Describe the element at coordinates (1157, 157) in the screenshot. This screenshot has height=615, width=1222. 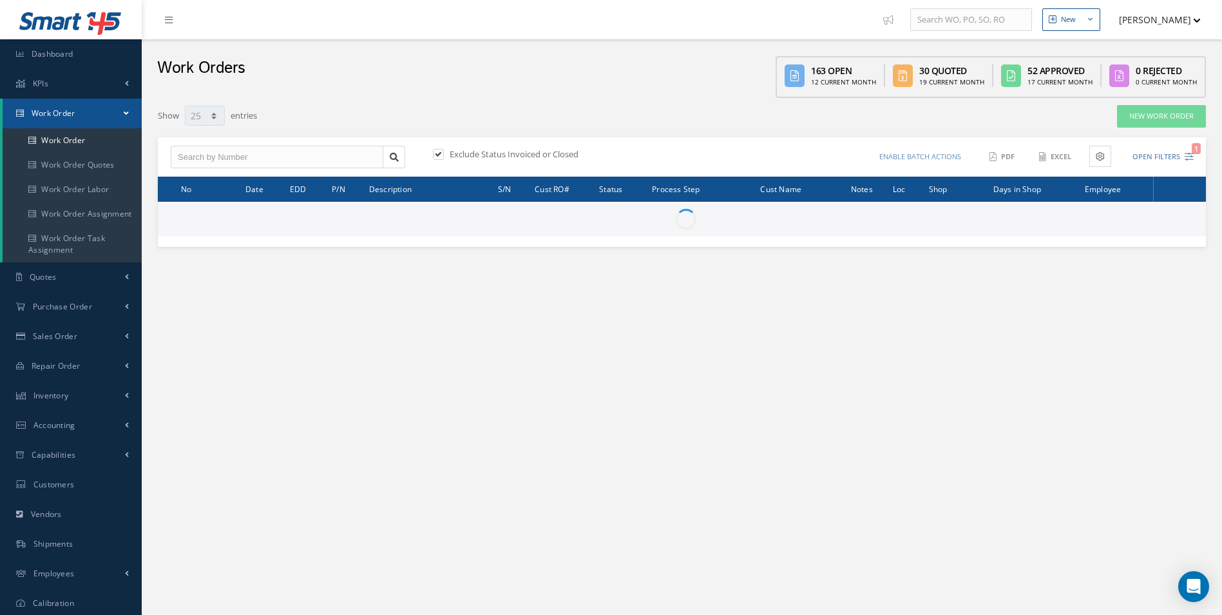
I see `button: Open Filters1` at that location.